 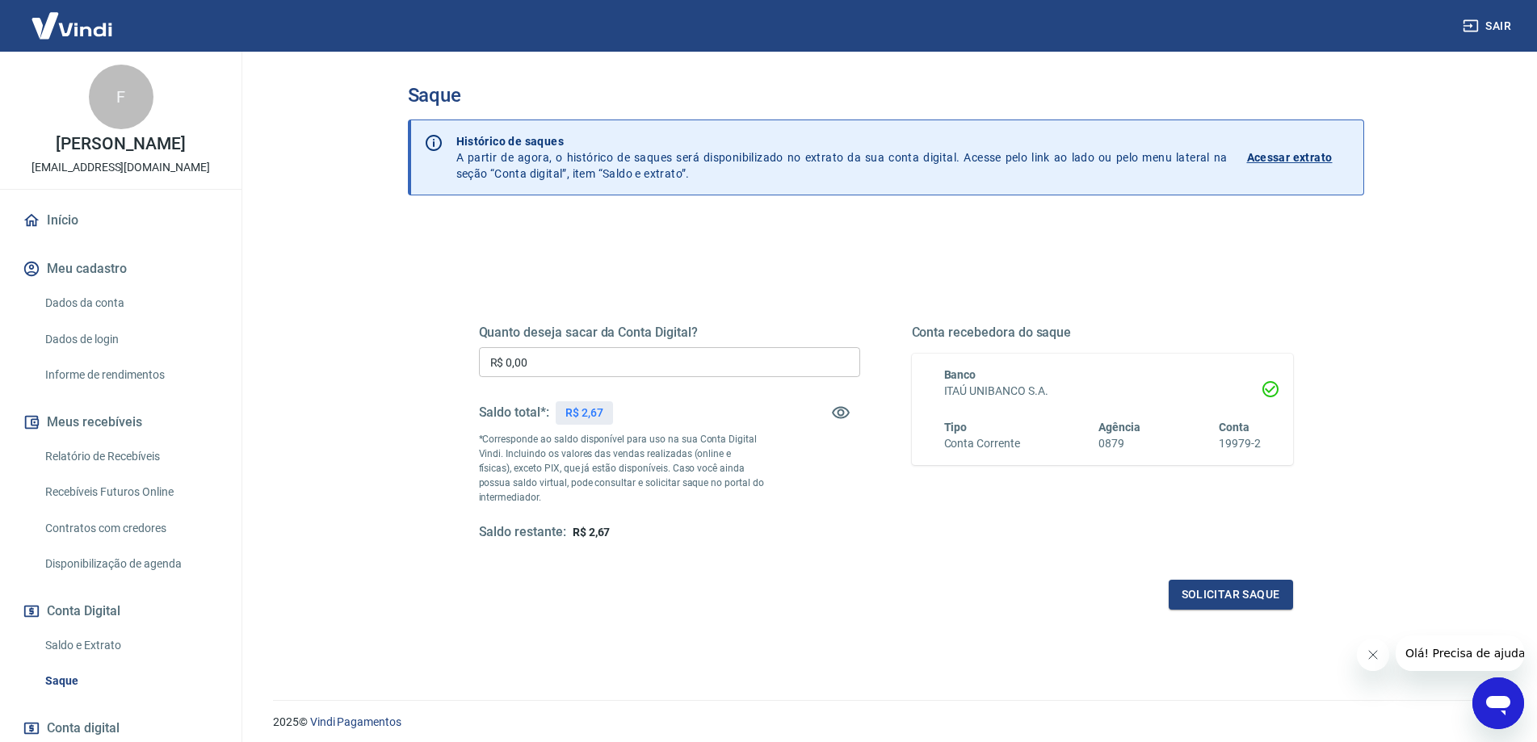 What do you see at coordinates (842, 141) in the screenshot?
I see `p: Histórico de saques` at bounding box center [842, 141].